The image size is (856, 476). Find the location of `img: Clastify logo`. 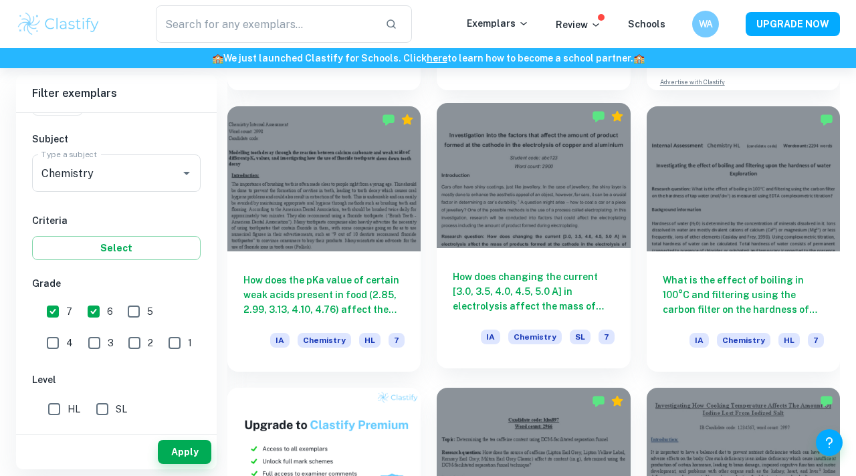

img: Clastify logo is located at coordinates (58, 24).